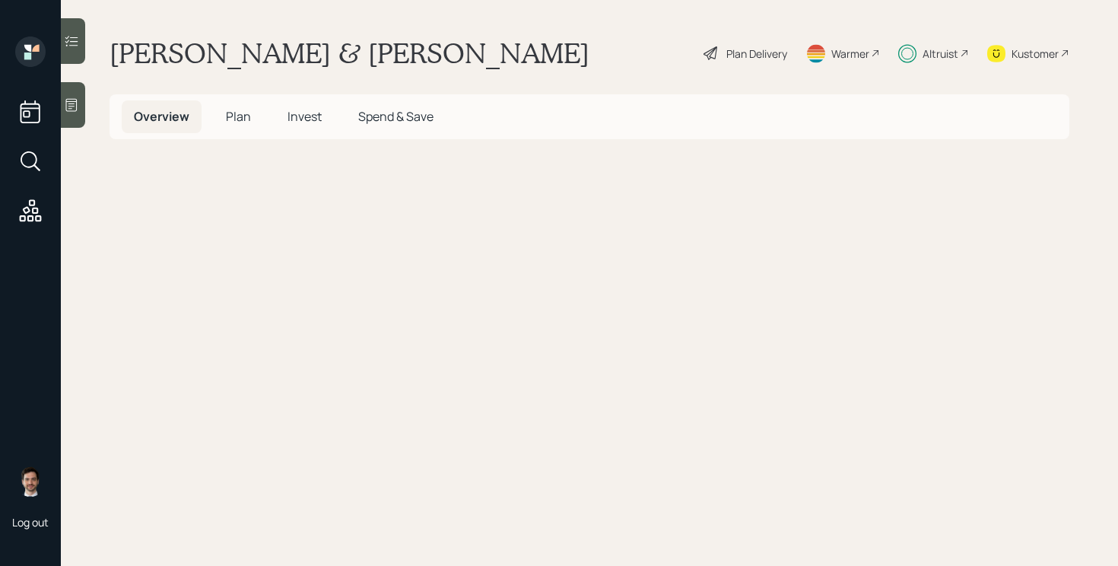 The image size is (1118, 566). What do you see at coordinates (1035, 53) in the screenshot?
I see `div: Kustomer` at bounding box center [1035, 53].